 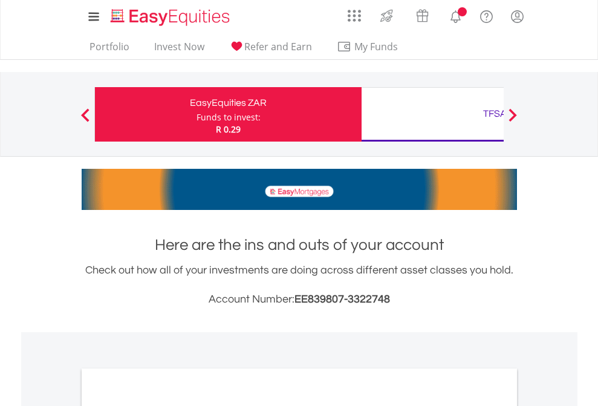 What do you see at coordinates (179, 50) in the screenshot?
I see `a: Invest Now` at bounding box center [179, 50].